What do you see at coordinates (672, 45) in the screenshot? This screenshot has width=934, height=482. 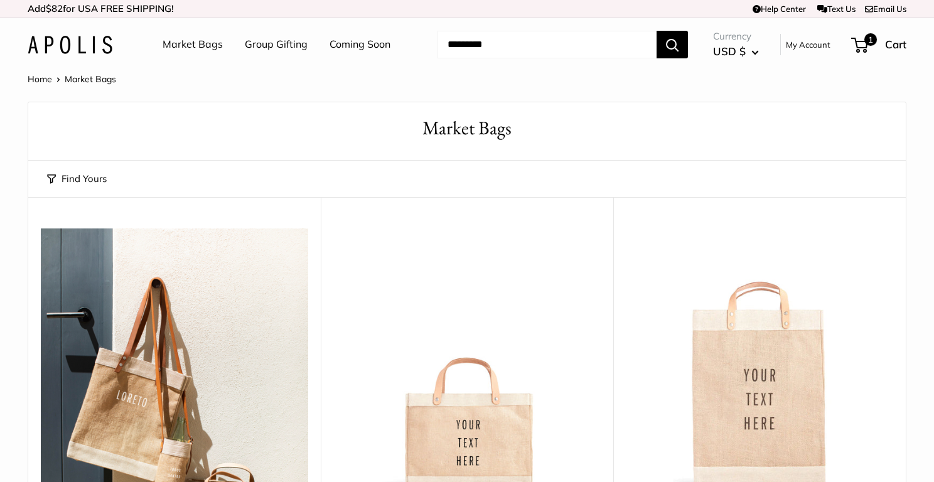 I see `button: Search` at bounding box center [672, 45].